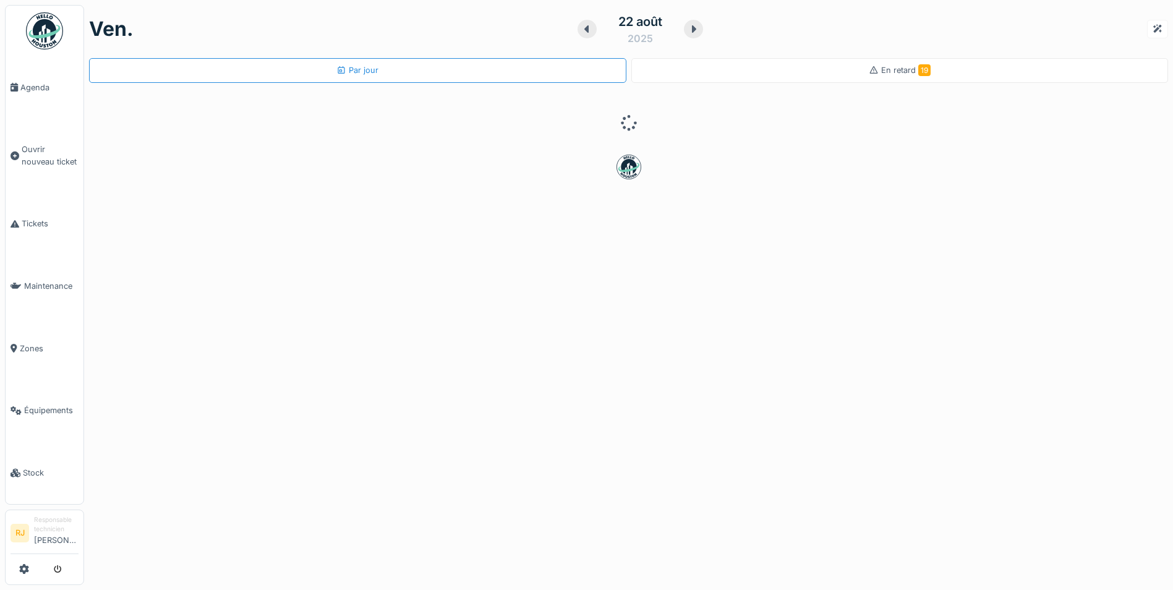  What do you see at coordinates (111, 29) in the screenshot?
I see `h1: ven.` at bounding box center [111, 29].